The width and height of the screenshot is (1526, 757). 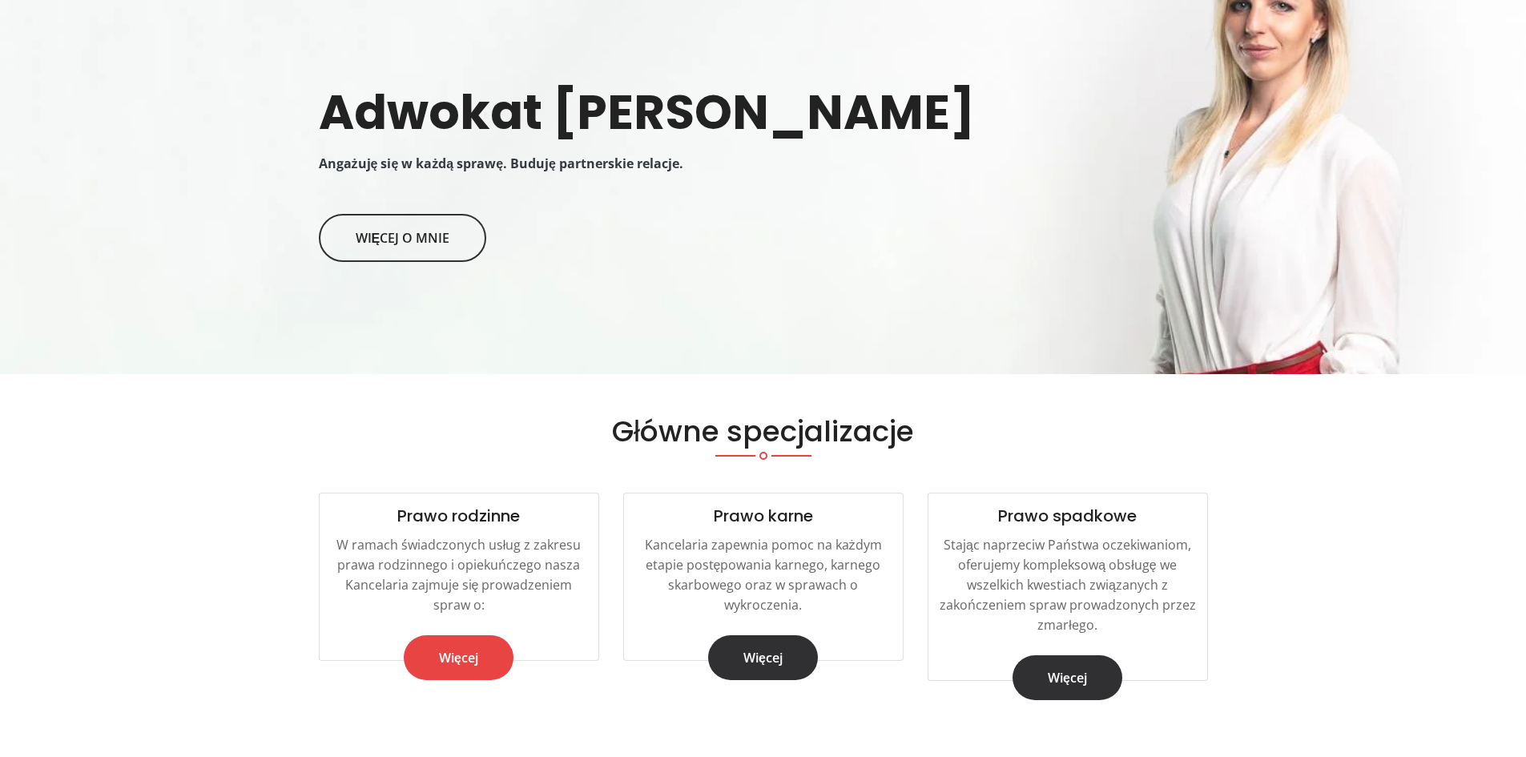 I want to click on p: Angażuję się w każdą sprawę. Buduję partnerskie relacje., so click(x=763, y=163).